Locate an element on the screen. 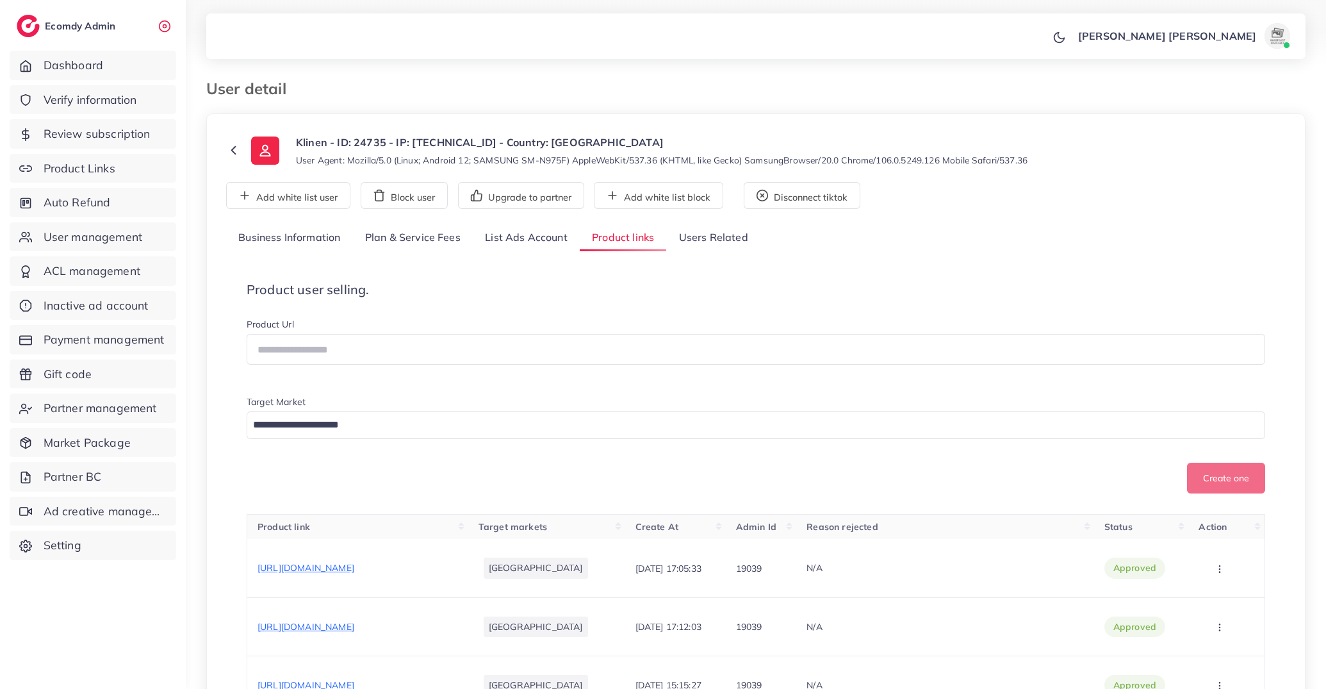 The image size is (1326, 689). a: Users Related is located at coordinates (713, 238).